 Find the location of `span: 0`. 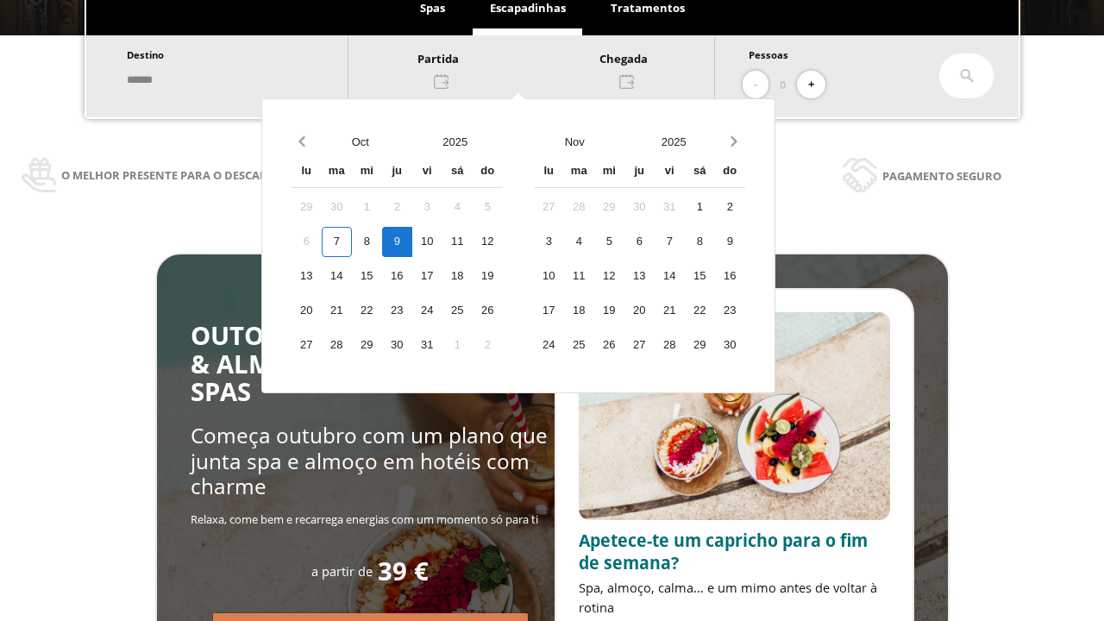

span: 0 is located at coordinates (782, 85).